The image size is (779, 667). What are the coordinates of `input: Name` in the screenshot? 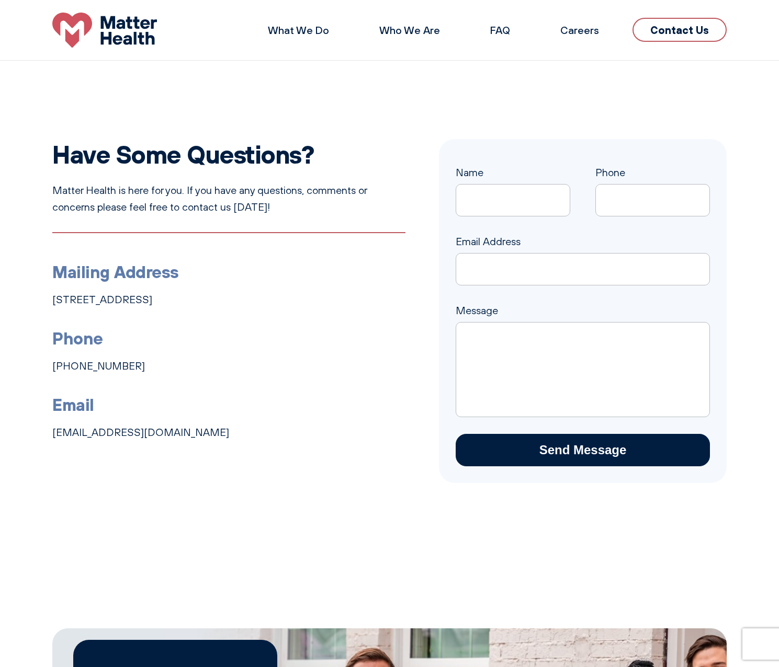 It's located at (512, 200).